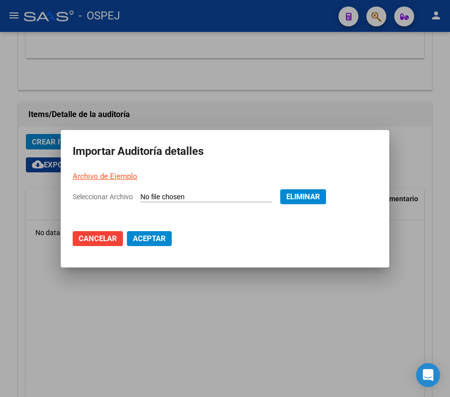  I want to click on div: Open Intercom Messenger, so click(428, 375).